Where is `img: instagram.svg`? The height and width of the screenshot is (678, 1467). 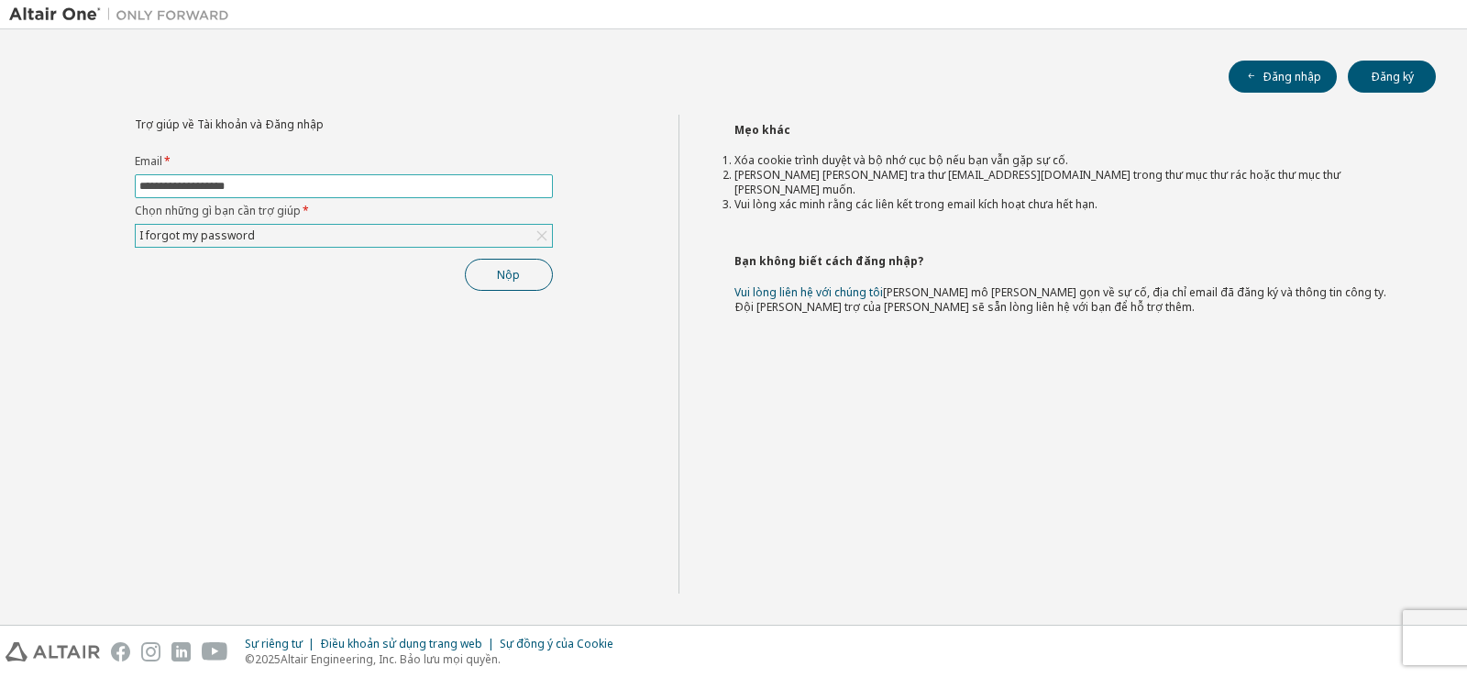 img: instagram.svg is located at coordinates (150, 651).